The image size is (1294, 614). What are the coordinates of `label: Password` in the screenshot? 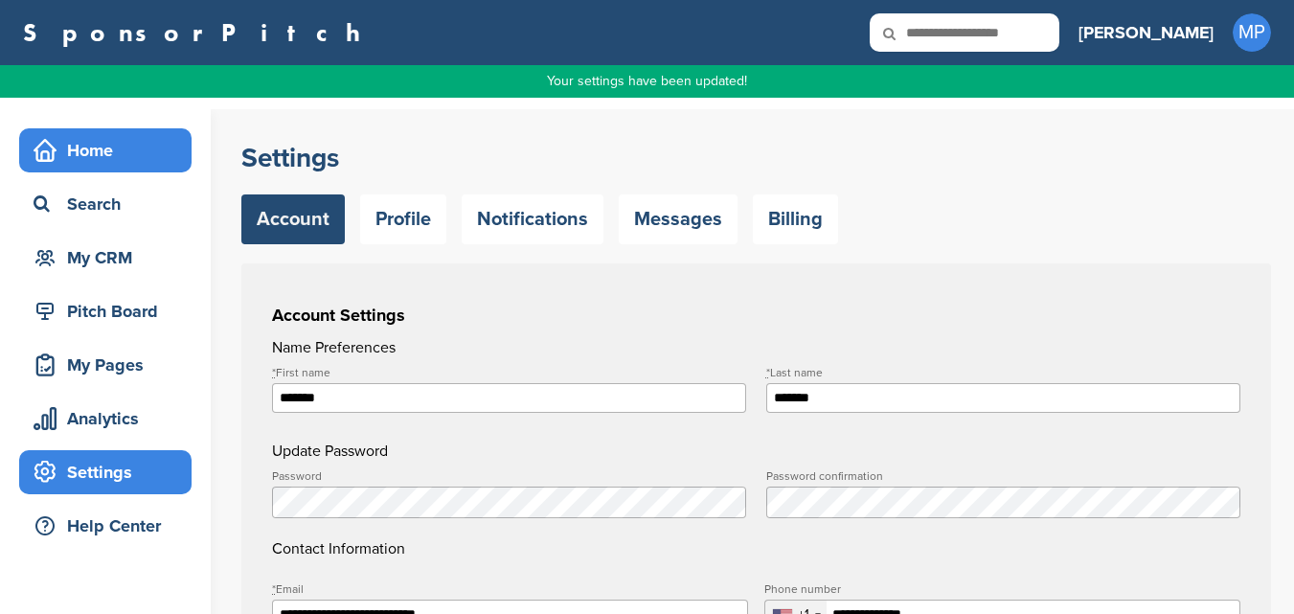 It's located at (509, 476).